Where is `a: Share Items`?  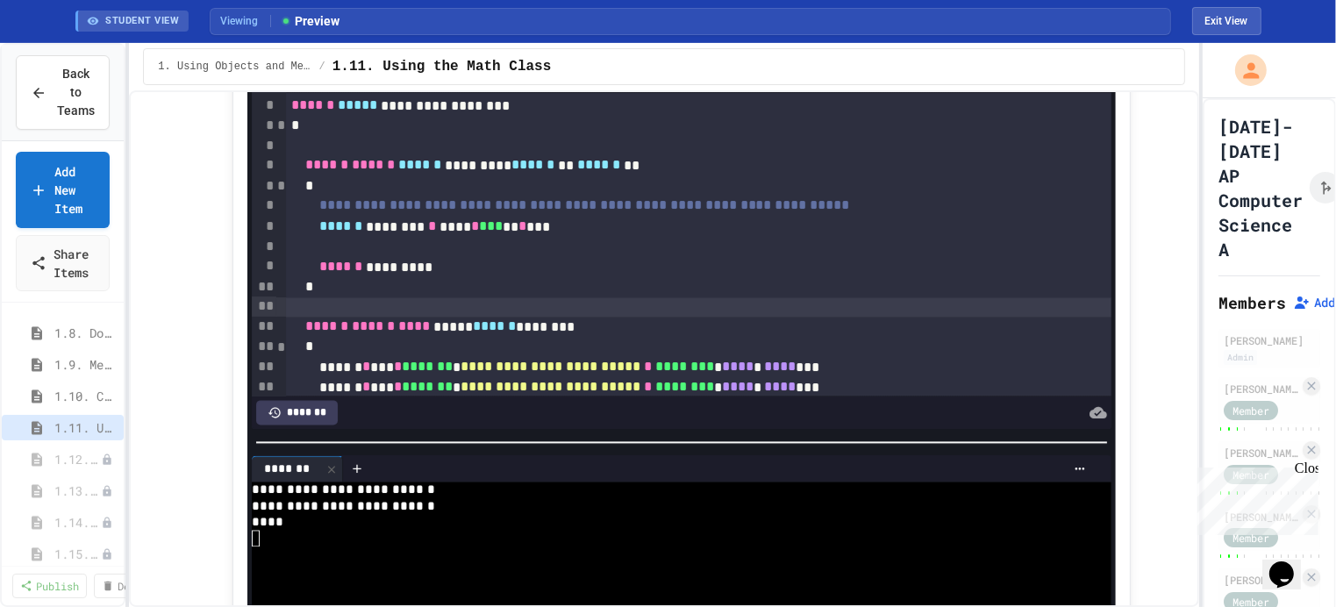
a: Share Items is located at coordinates (62, 263).